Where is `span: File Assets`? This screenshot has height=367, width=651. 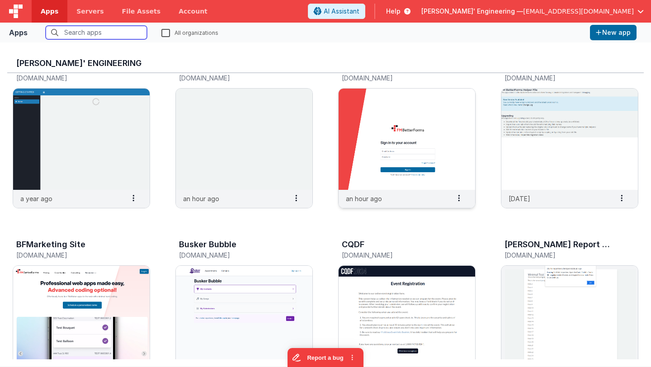 span: File Assets is located at coordinates (141, 11).